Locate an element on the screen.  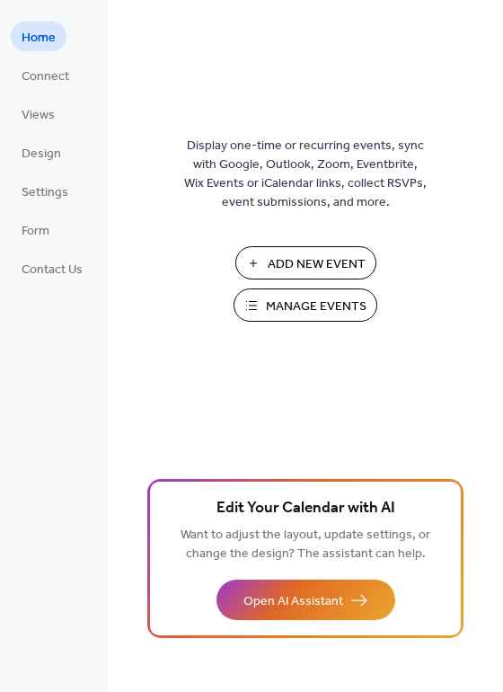
span: Connect is located at coordinates (45, 76).